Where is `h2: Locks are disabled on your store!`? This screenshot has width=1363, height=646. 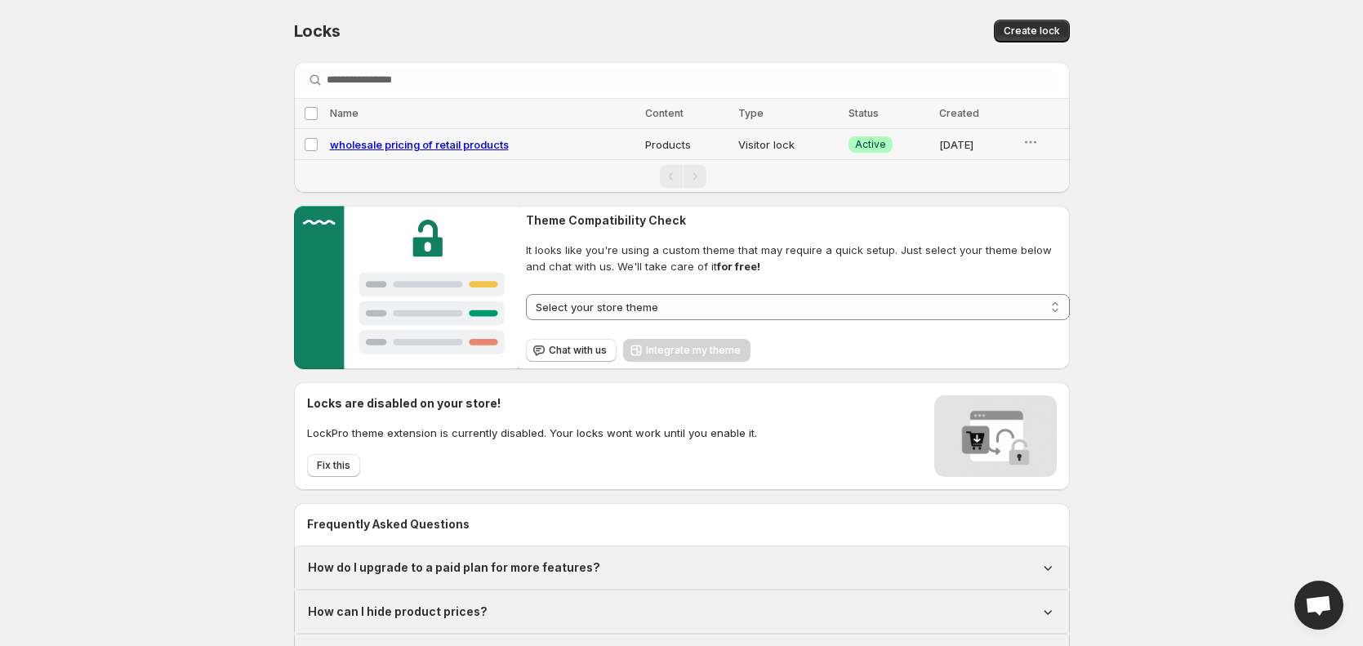 h2: Locks are disabled on your store! is located at coordinates (532, 403).